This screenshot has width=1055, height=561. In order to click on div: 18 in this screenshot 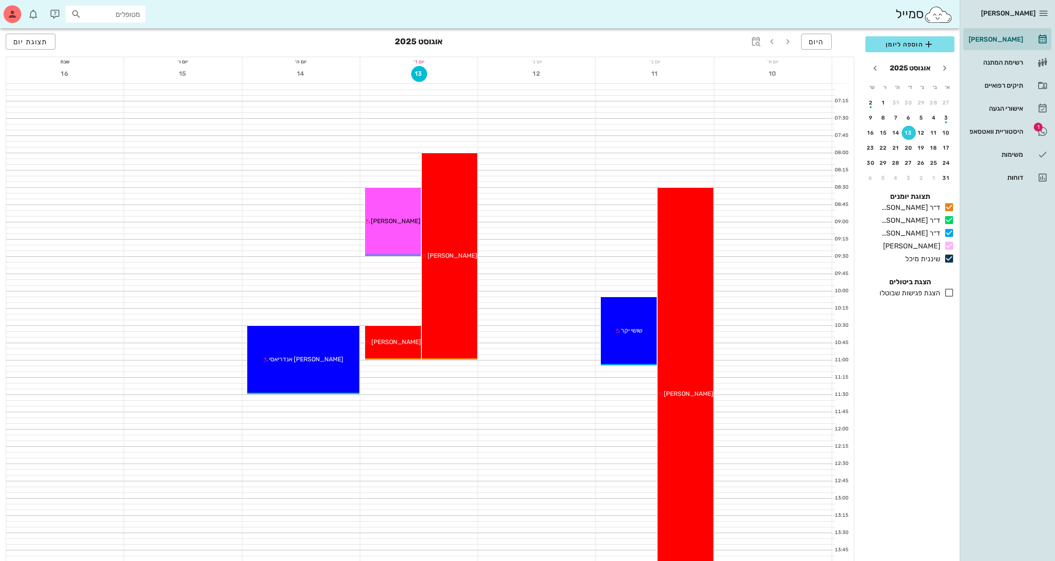, I will do `click(934, 148)`.